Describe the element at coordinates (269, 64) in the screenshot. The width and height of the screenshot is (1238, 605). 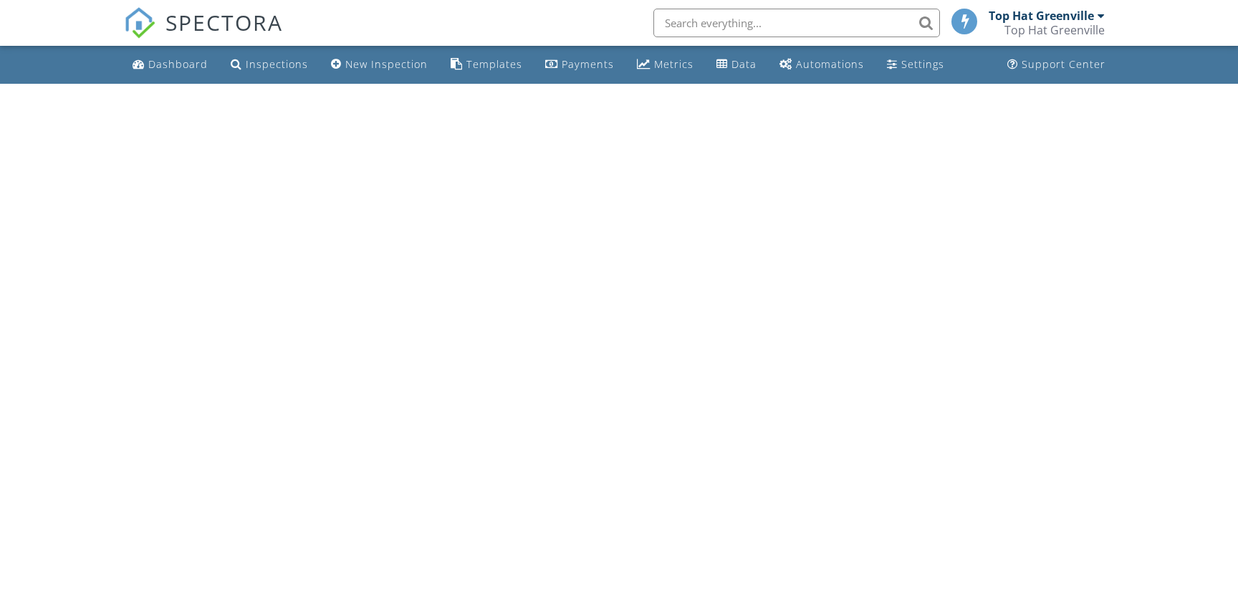
I see `a: Inspections` at that location.